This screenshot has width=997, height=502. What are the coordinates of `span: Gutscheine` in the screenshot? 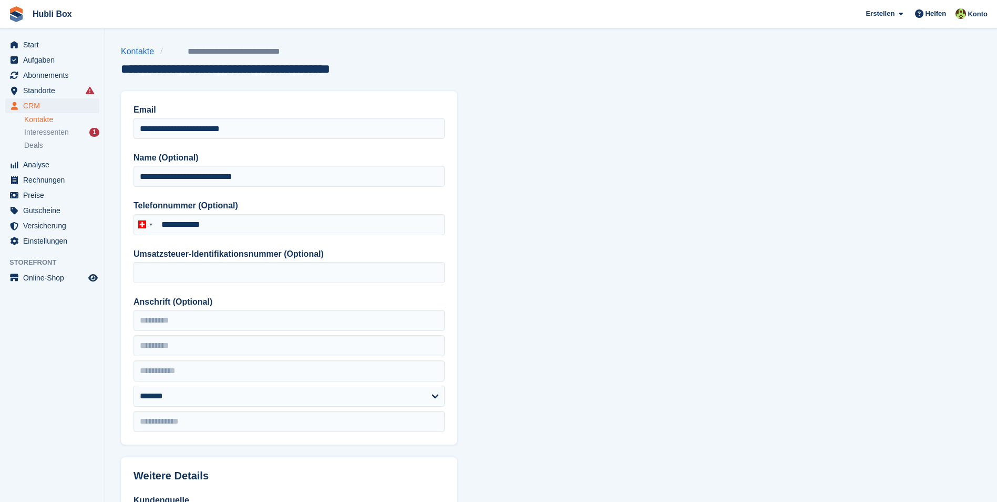 It's located at (55, 210).